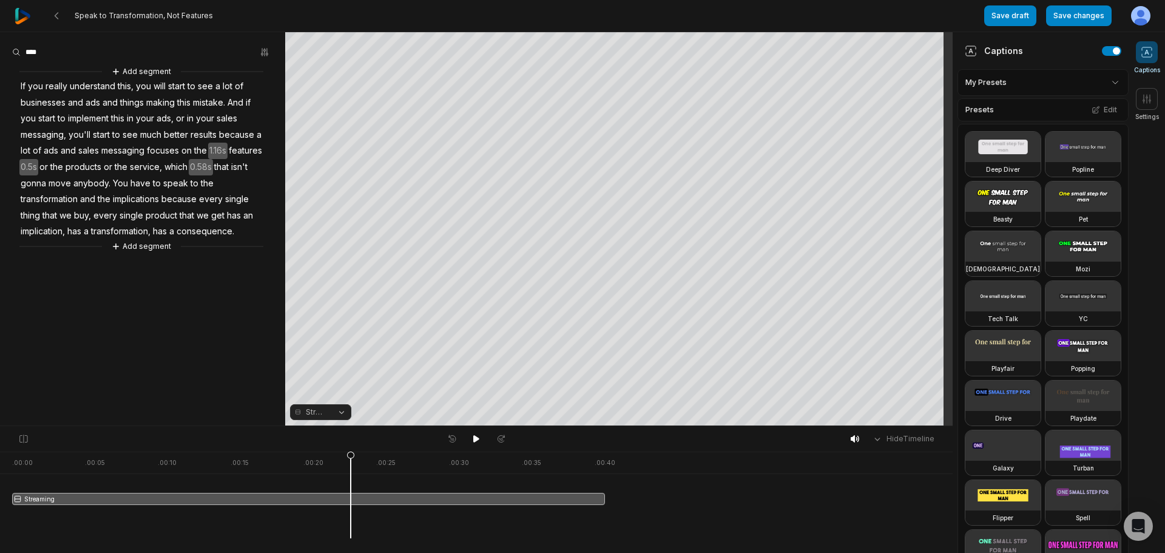 This screenshot has width=1165, height=553. Describe the element at coordinates (146, 167) in the screenshot. I see `span: service,` at that location.